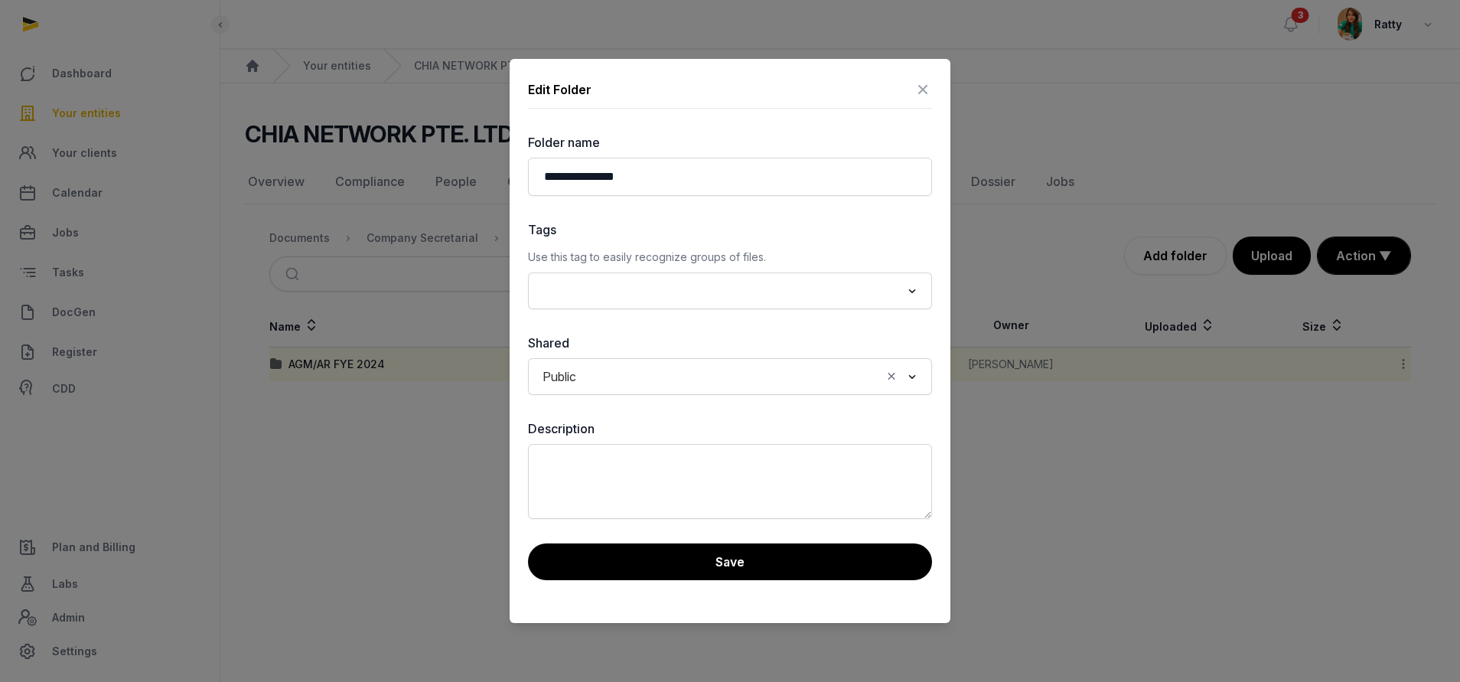 The image size is (1460, 682). What do you see at coordinates (730, 429) in the screenshot?
I see `label: Description` at bounding box center [730, 429].